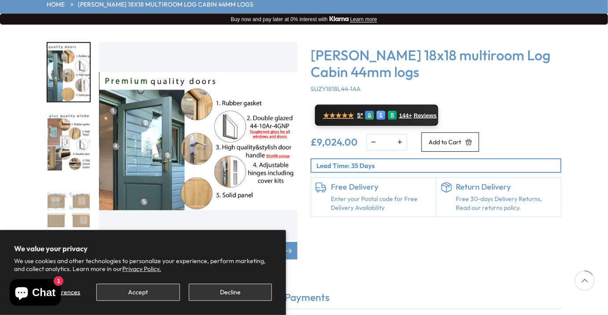  I want to click on div: G, so click(370, 115).